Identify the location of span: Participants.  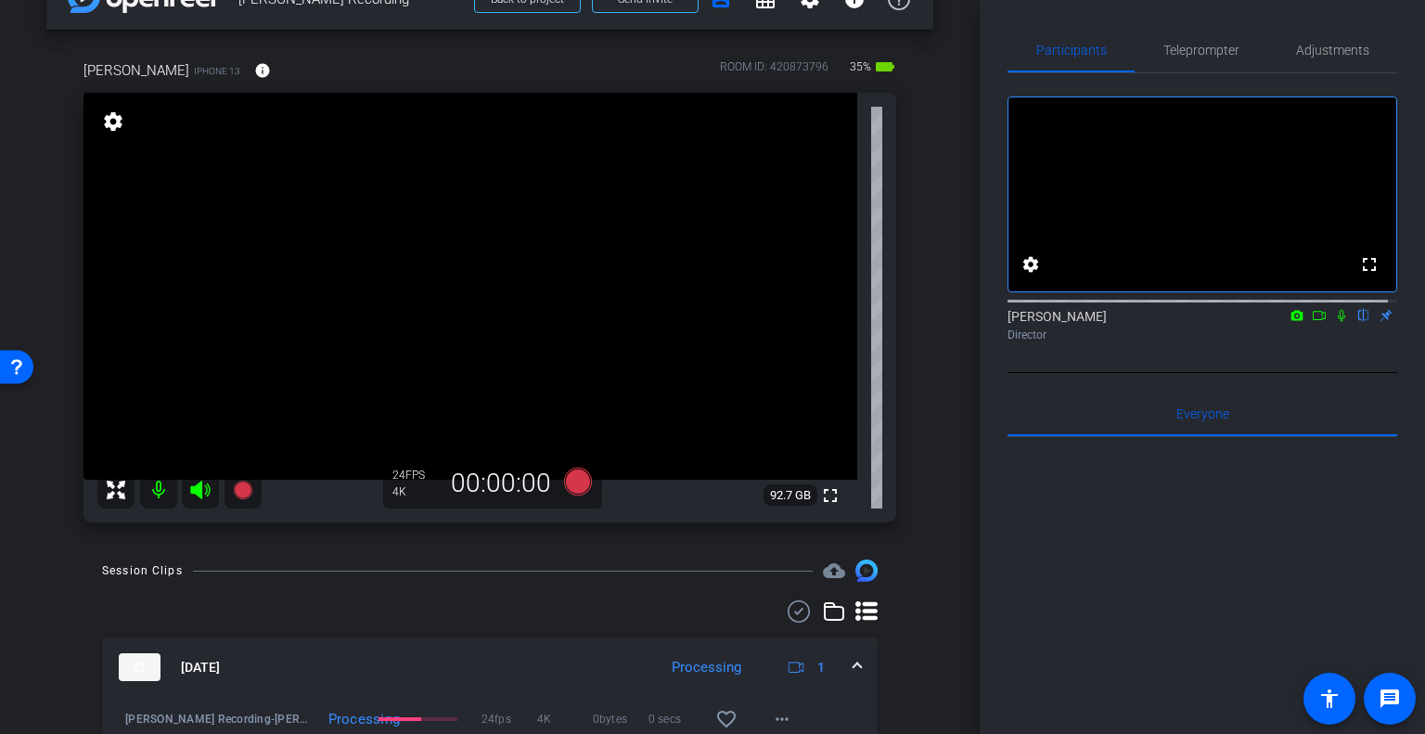
(1072, 50).